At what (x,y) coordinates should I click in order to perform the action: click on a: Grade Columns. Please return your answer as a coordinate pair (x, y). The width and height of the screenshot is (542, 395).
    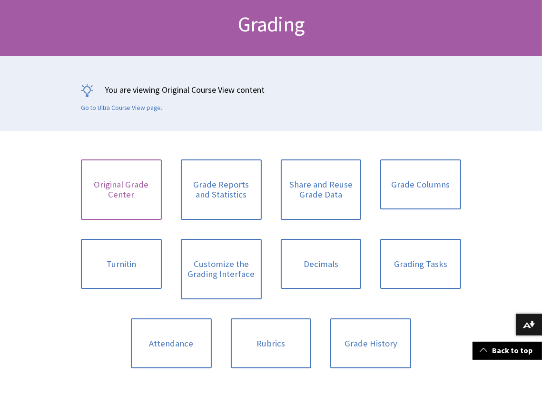
    Looking at the image, I should click on (421, 185).